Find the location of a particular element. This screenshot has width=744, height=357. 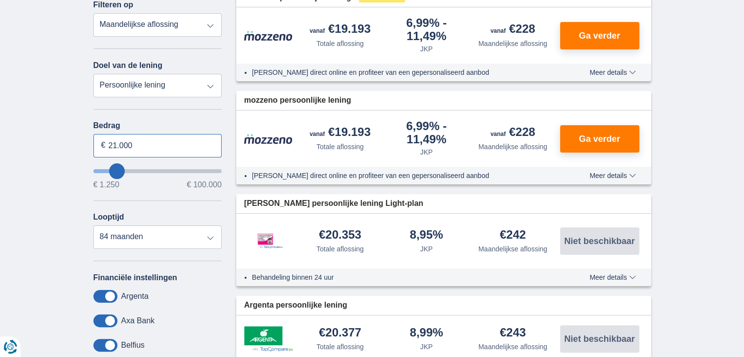

span: mozzeno persoonlijke lening is located at coordinates (297, 100).